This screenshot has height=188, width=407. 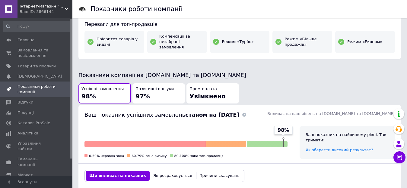 What do you see at coordinates (149, 156) in the screenshot?
I see `span: 60-79% зона ризику` at bounding box center [149, 156].